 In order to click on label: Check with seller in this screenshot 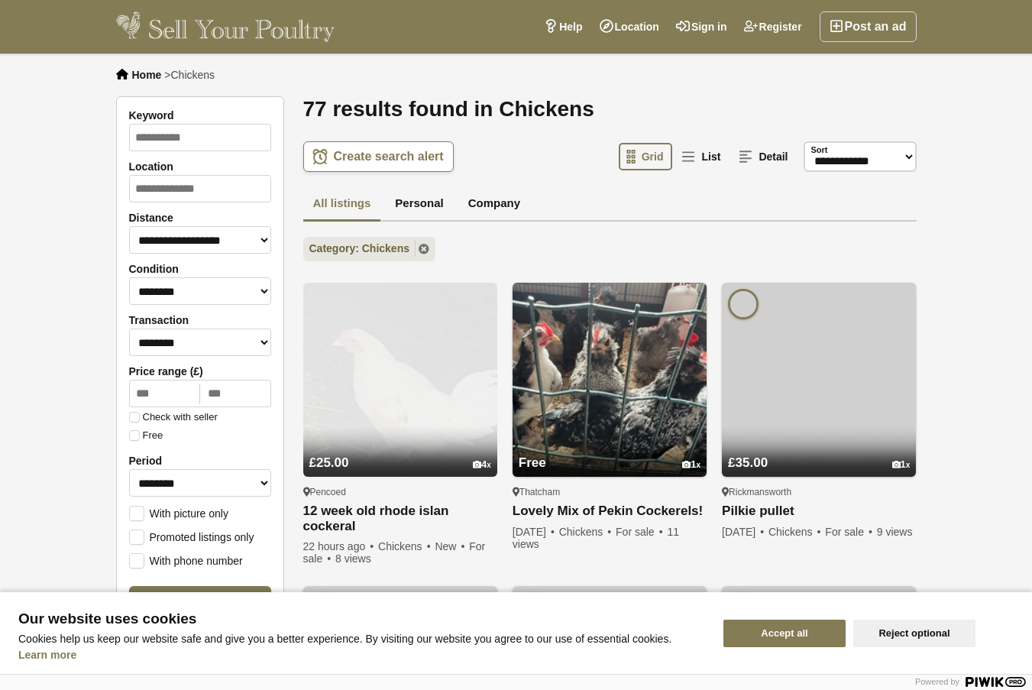, I will do `click(173, 417)`.